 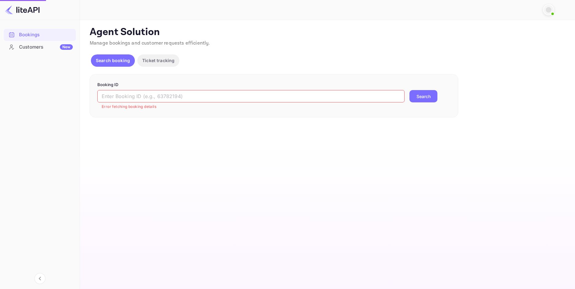 What do you see at coordinates (66, 47) in the screenshot?
I see `div: New` at bounding box center [66, 47].